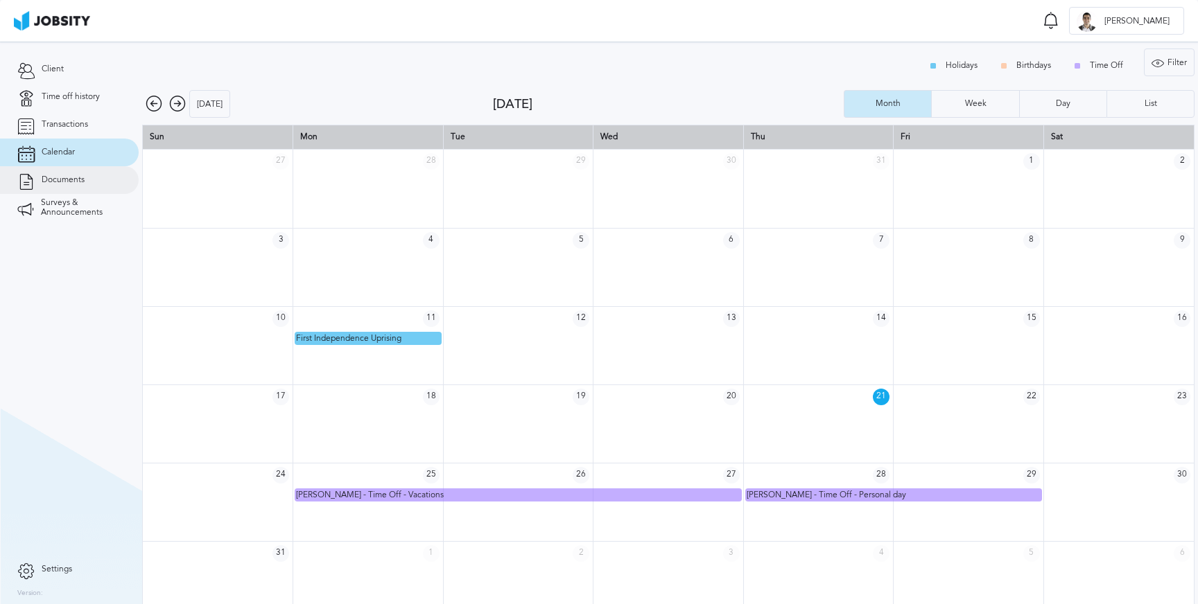 The height and width of the screenshot is (604, 1198). What do you see at coordinates (1182, 319) in the screenshot?
I see `span: 16` at bounding box center [1182, 319].